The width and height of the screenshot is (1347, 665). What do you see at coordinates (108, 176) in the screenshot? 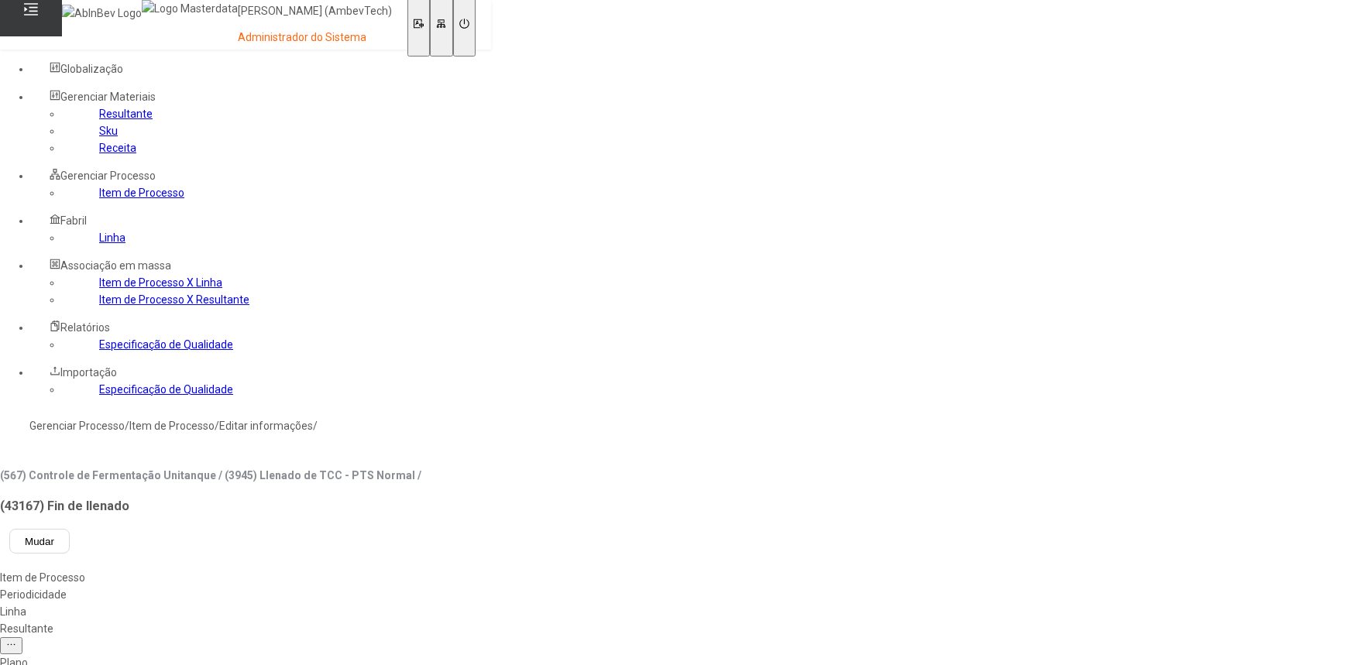
I see `span: Gerenciar Processo` at bounding box center [108, 176].